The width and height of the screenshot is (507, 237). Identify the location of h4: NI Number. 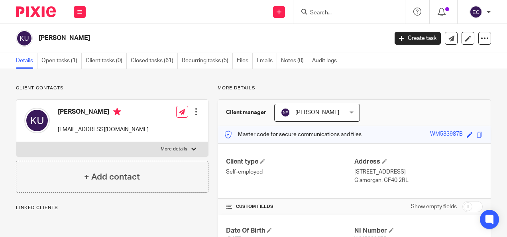
(419, 230).